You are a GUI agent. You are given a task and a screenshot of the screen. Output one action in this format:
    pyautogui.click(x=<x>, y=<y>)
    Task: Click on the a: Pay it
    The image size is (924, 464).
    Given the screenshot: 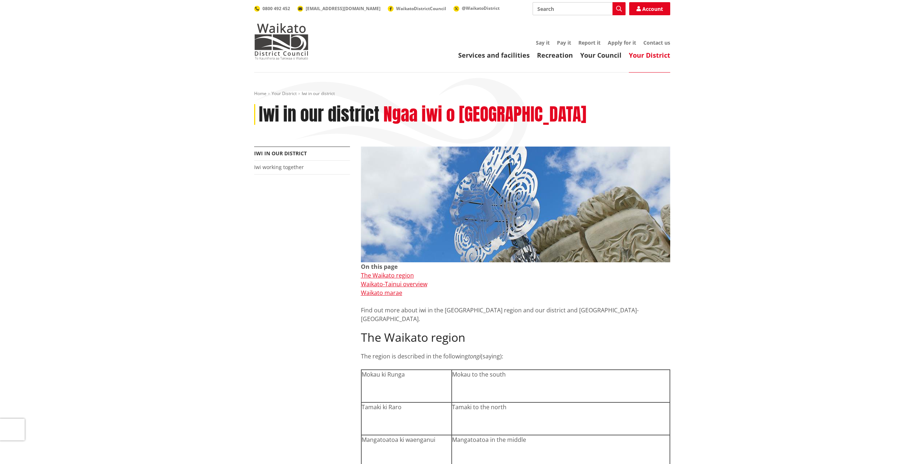 What is the action you would take?
    pyautogui.click(x=564, y=42)
    